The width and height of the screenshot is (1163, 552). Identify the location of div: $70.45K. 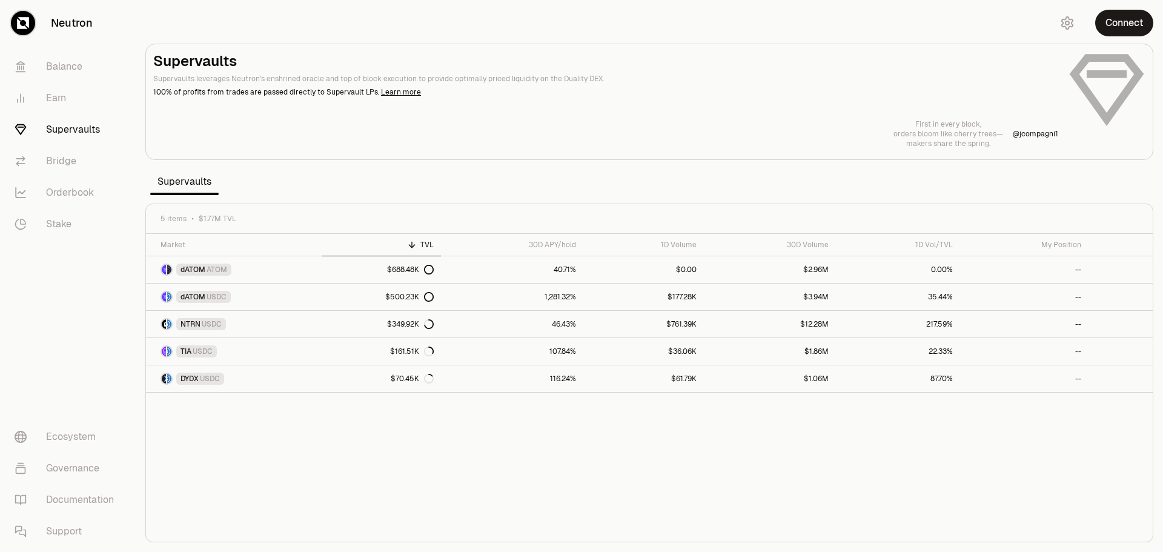
(412, 379).